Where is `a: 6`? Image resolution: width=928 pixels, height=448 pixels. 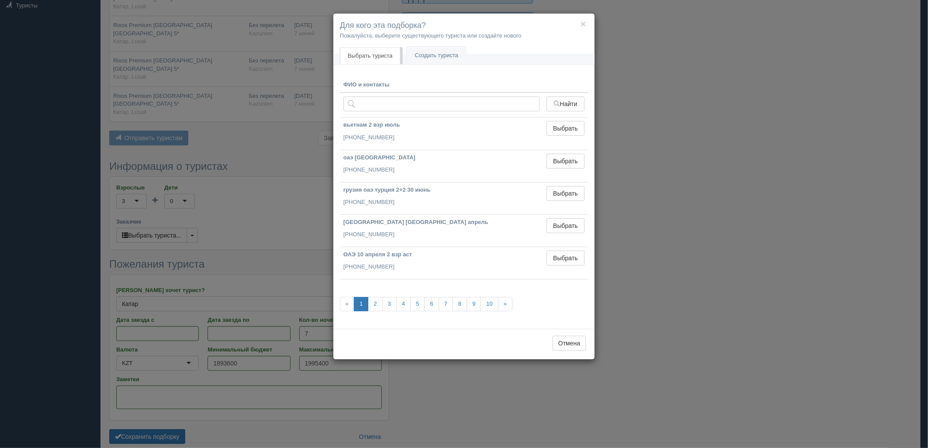 a: 6 is located at coordinates (431, 304).